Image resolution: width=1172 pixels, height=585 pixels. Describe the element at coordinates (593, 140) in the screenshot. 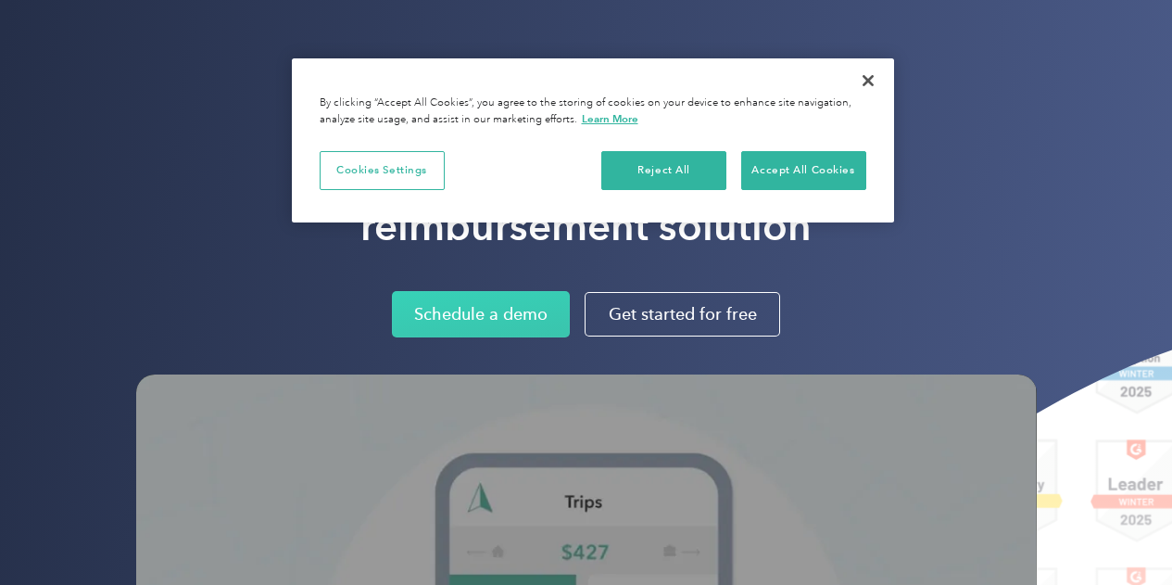

I see `div: Privacy` at that location.